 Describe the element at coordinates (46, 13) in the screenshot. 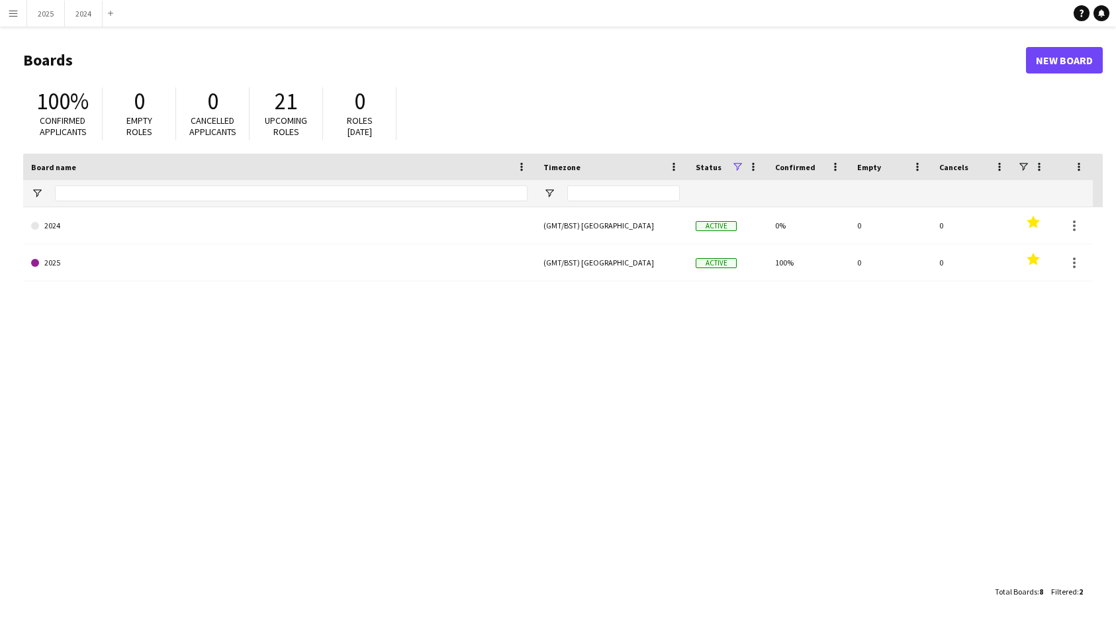

I see `button: 2025` at that location.